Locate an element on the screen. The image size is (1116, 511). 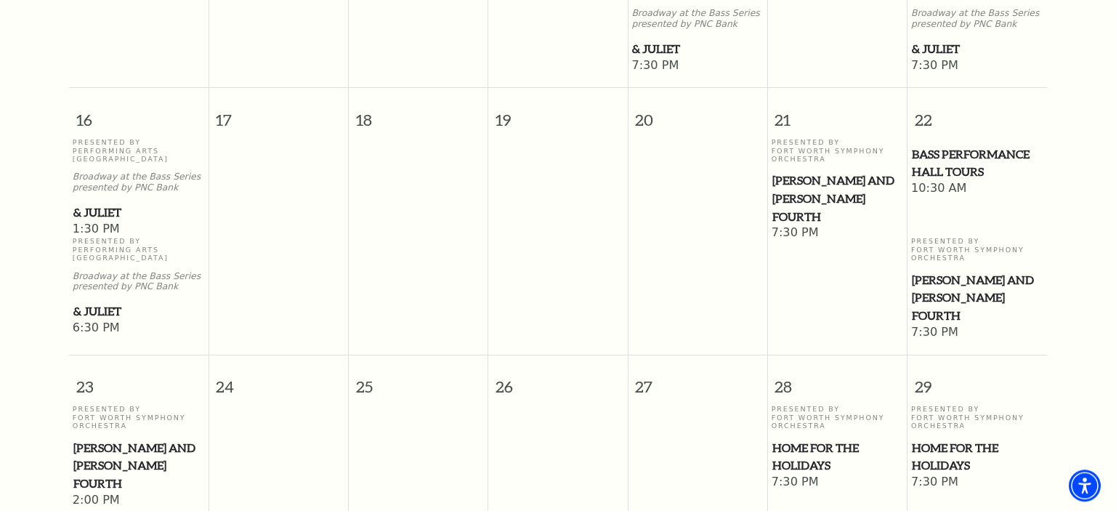
a: Bass Performance Hall Tours is located at coordinates (977, 163).